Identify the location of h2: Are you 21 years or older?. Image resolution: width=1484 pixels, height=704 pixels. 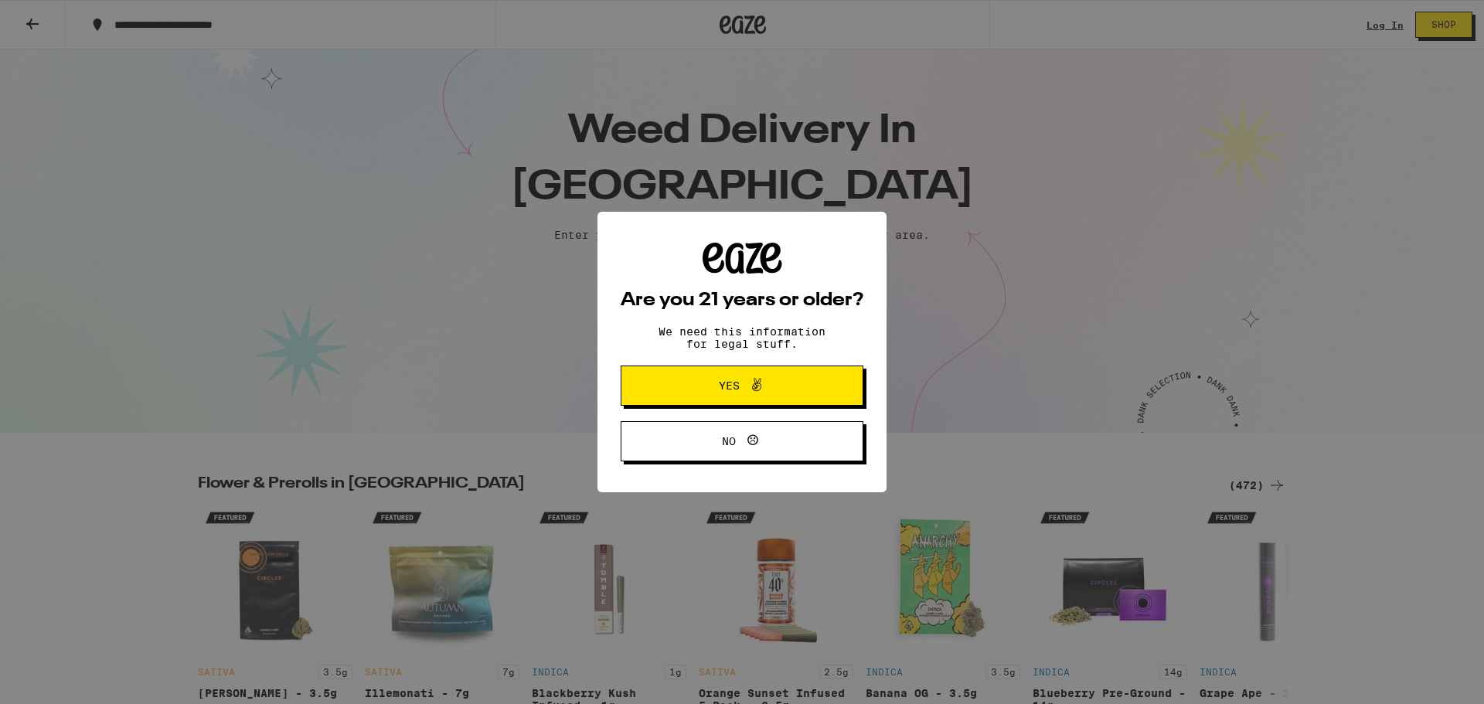
(742, 301).